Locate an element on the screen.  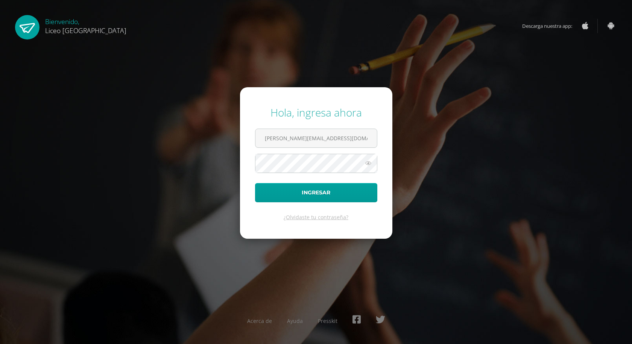
a: ¿Olvidaste tu contraseña? is located at coordinates (316, 217).